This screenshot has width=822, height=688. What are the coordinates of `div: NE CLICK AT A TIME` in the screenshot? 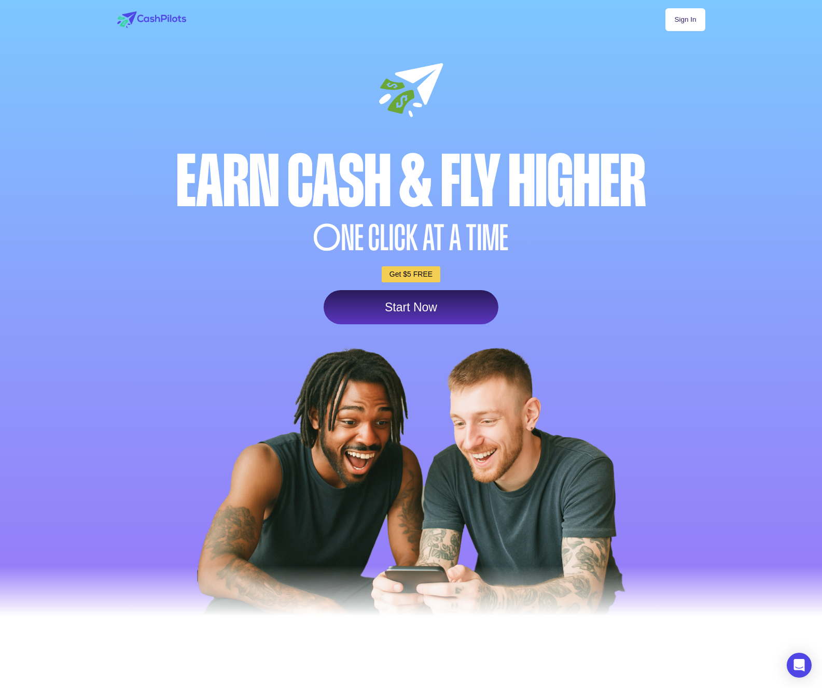 It's located at (411, 238).